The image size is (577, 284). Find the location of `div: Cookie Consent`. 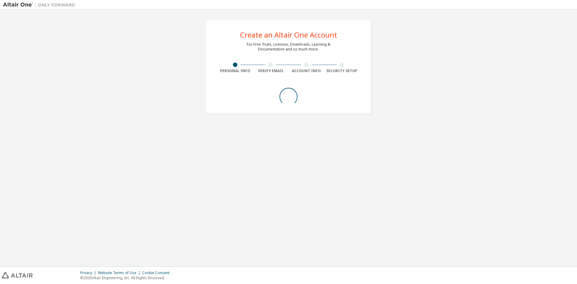

div: Cookie Consent is located at coordinates (157, 273).